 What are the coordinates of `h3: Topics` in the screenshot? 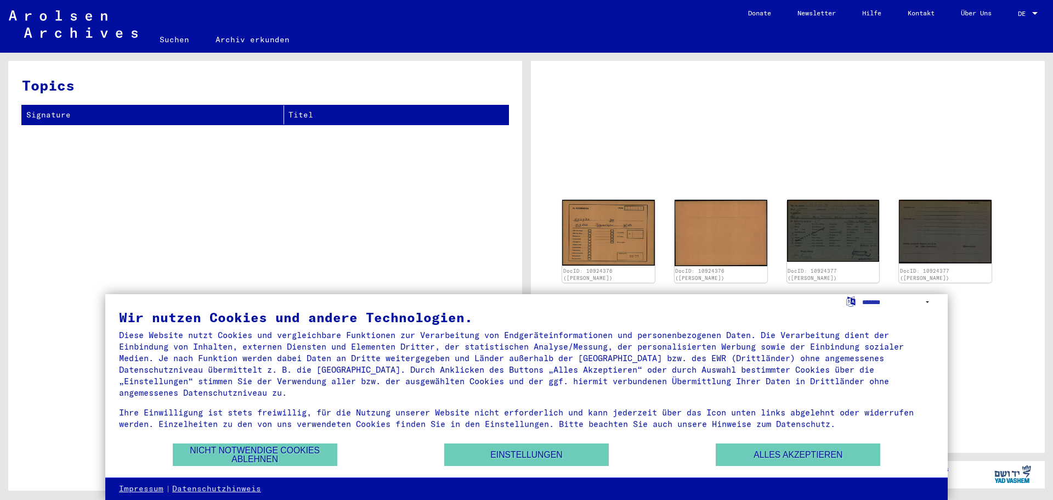 It's located at (265, 85).